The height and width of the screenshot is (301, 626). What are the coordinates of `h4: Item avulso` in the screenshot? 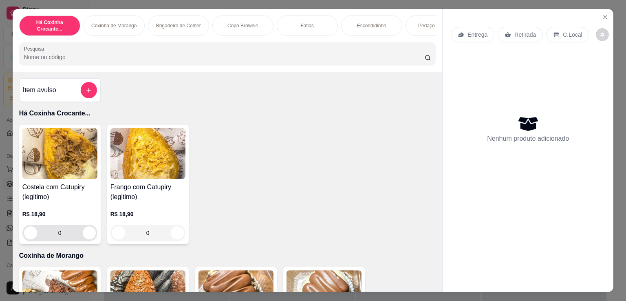 It's located at (40, 90).